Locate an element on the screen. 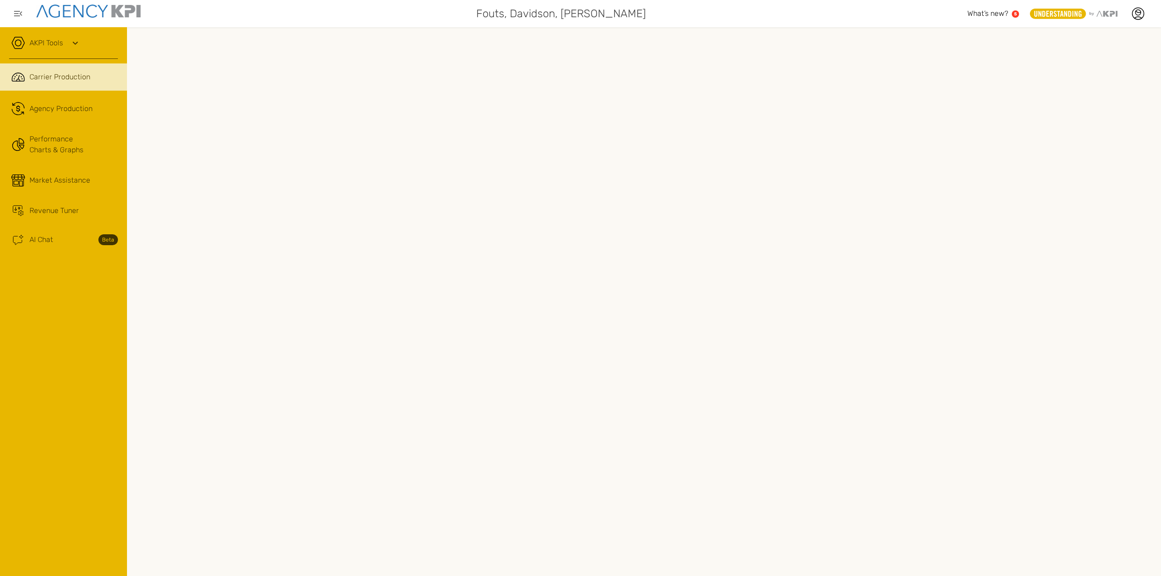 Image resolution: width=1161 pixels, height=576 pixels. a: AKPI Tools is located at coordinates (46, 43).